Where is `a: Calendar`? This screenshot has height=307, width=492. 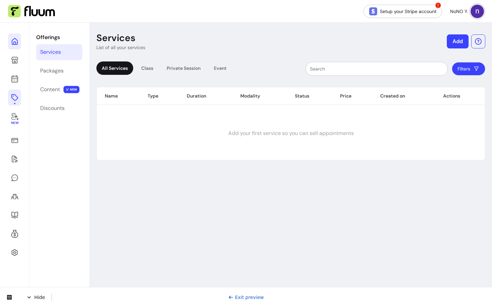
a: Calendar is located at coordinates (14, 79).